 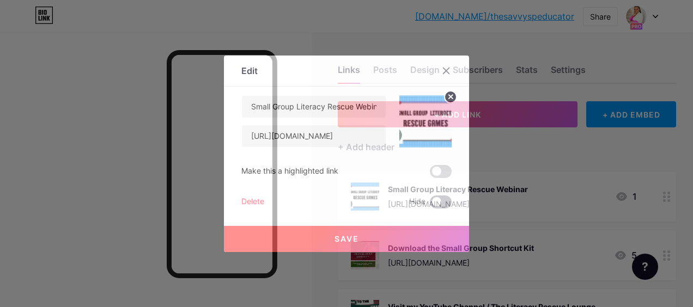 I want to click on img: link_thumbnail, so click(x=426, y=122).